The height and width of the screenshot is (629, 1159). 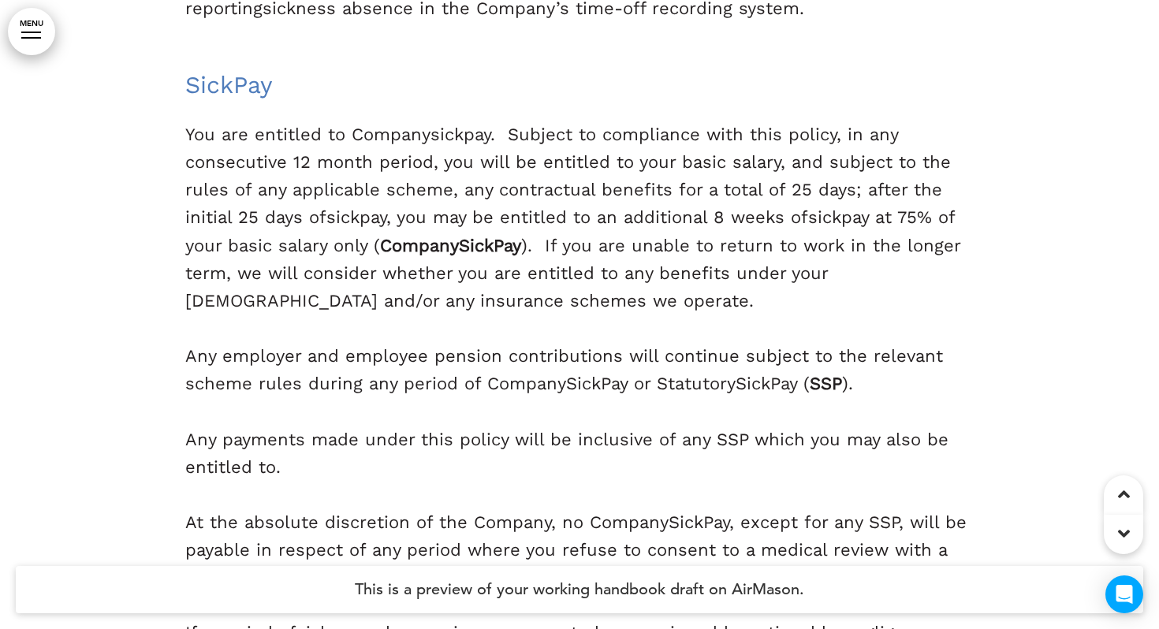 What do you see at coordinates (825, 383) in the screenshot?
I see `strong: SSP` at bounding box center [825, 383].